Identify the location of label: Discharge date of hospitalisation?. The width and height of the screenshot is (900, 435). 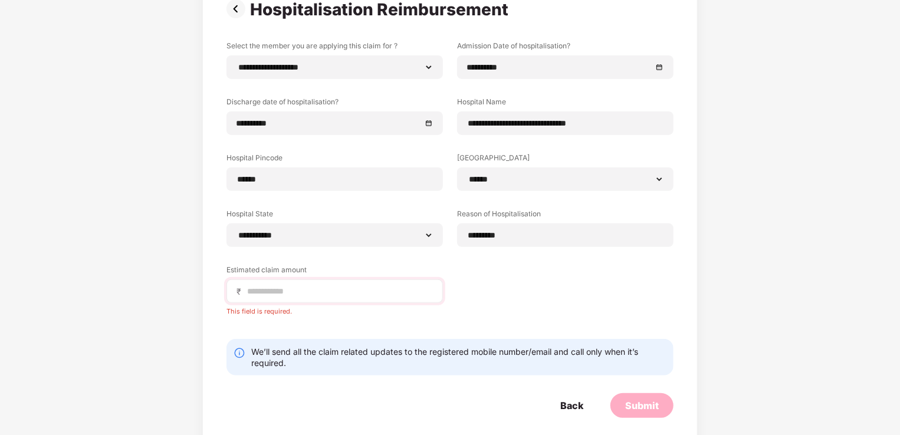
(334, 104).